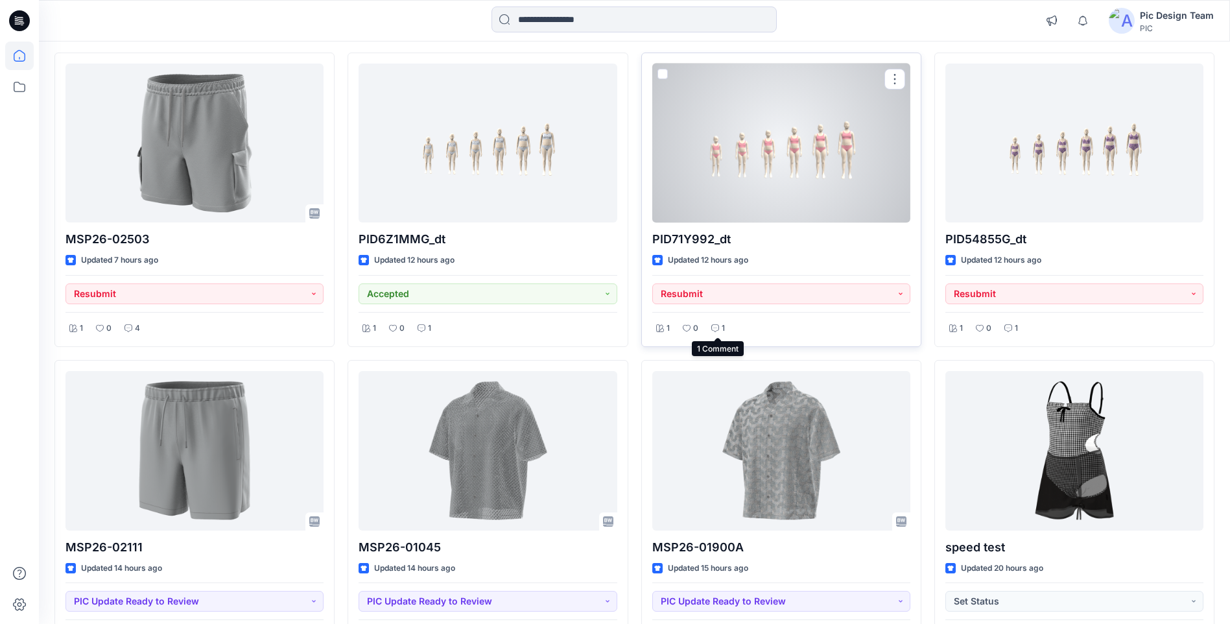 This screenshot has height=624, width=1230. Describe the element at coordinates (1075, 450) in the screenshot. I see `a: speed test` at that location.